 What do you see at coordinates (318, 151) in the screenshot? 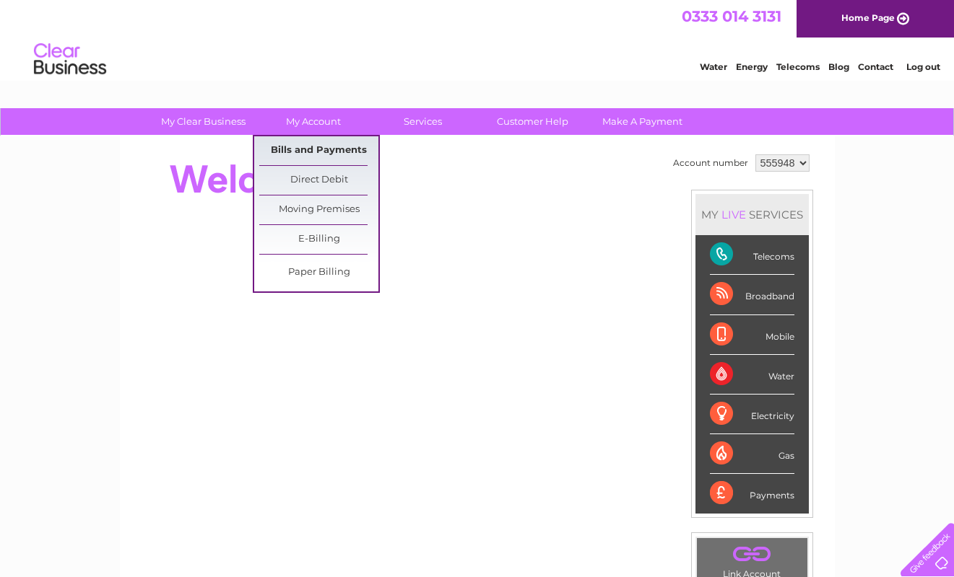
I see `a: Bills and Payments` at bounding box center [318, 151].